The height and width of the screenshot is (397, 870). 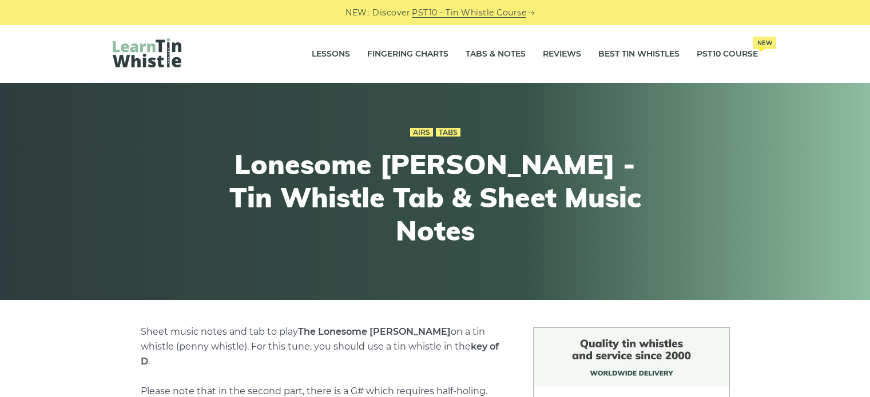 What do you see at coordinates (639, 54) in the screenshot?
I see `a: Best Tin Whistles` at bounding box center [639, 54].